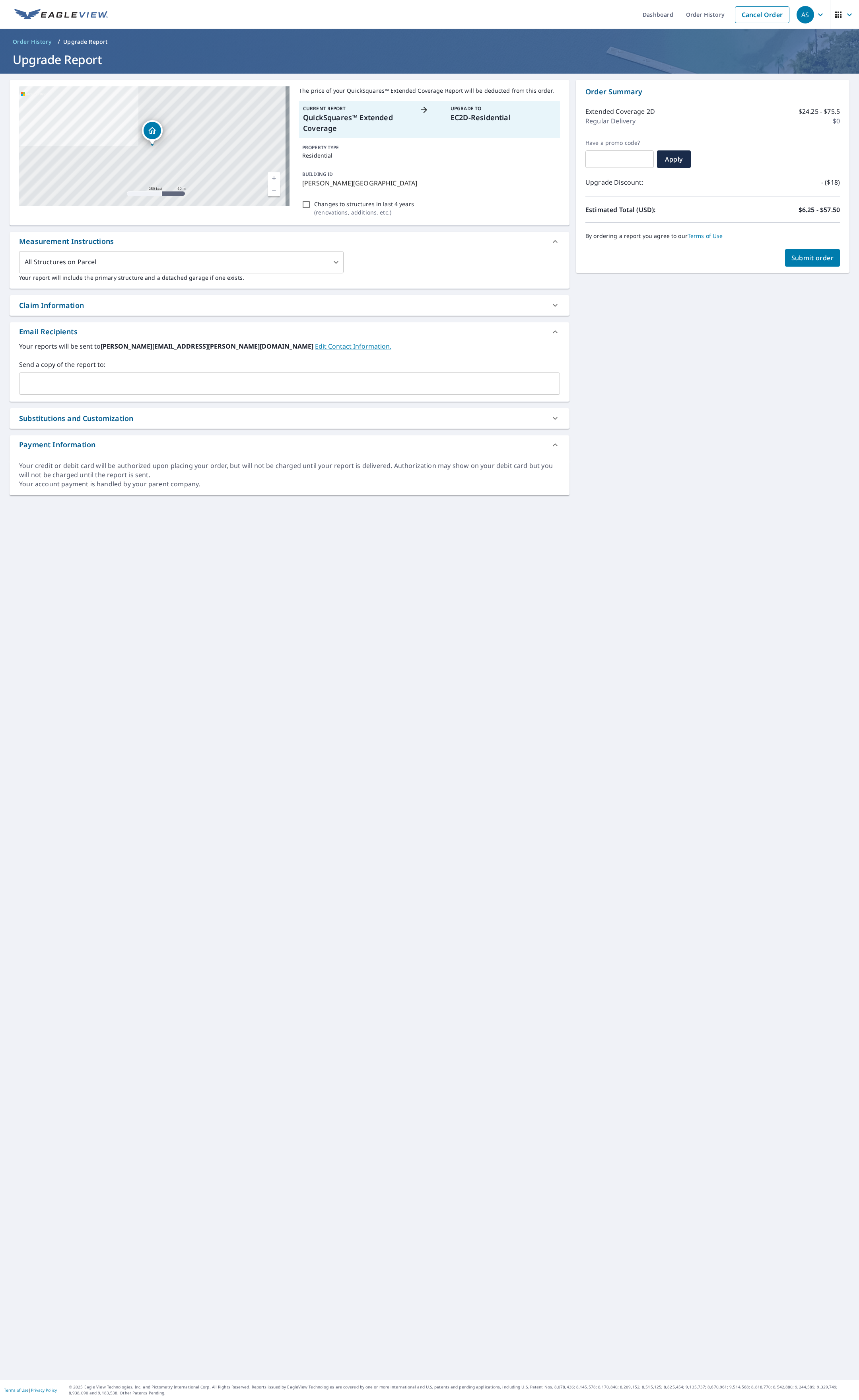 Image resolution: width=859 pixels, height=1400 pixels. I want to click on p: Current Report, so click(356, 108).